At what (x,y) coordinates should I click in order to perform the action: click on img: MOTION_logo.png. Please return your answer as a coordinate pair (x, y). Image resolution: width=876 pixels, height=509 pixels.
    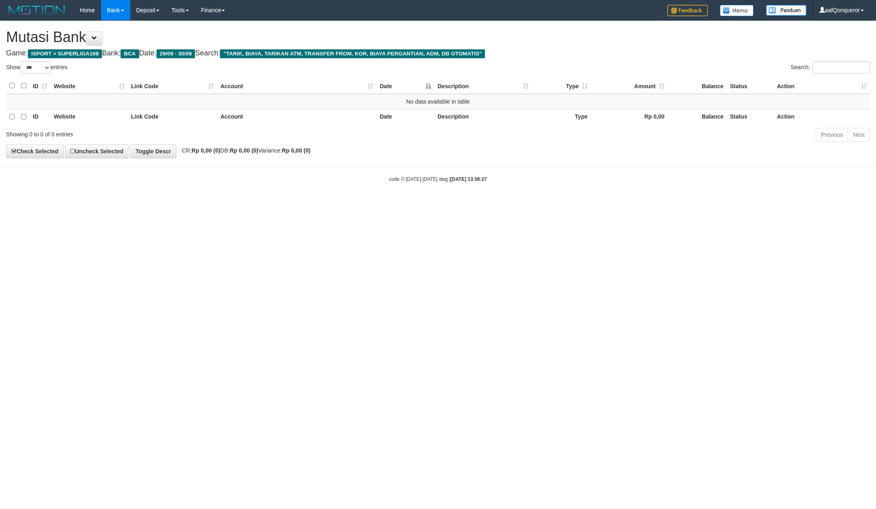
    Looking at the image, I should click on (37, 10).